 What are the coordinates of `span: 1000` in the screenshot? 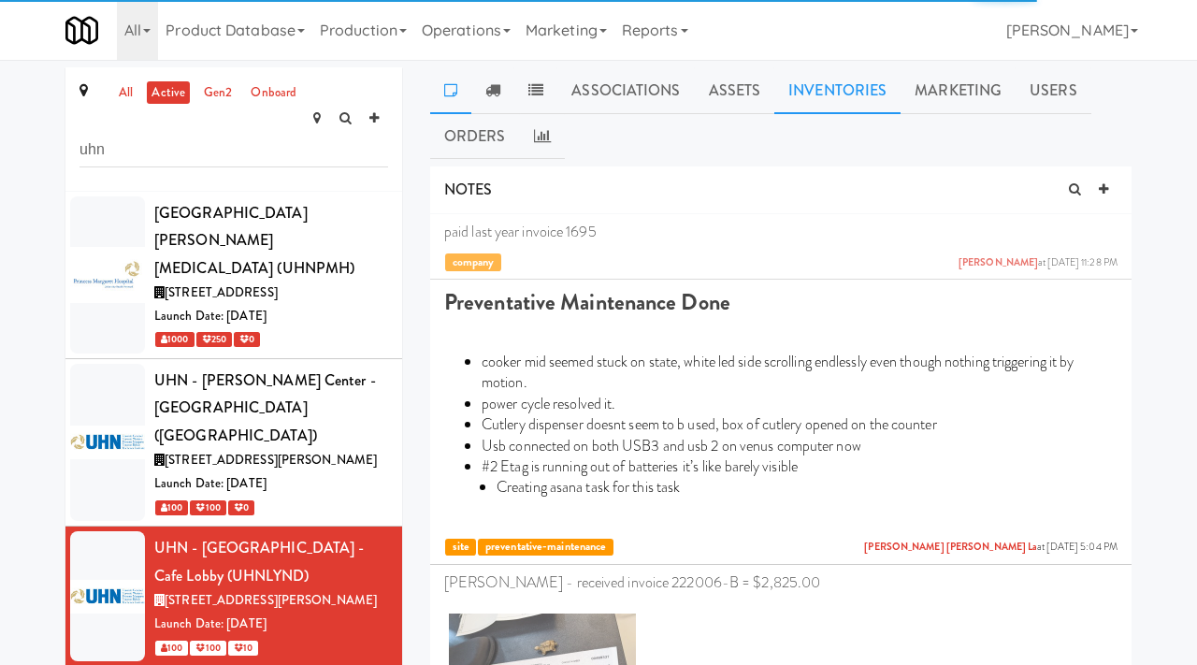 It's located at (175, 339).